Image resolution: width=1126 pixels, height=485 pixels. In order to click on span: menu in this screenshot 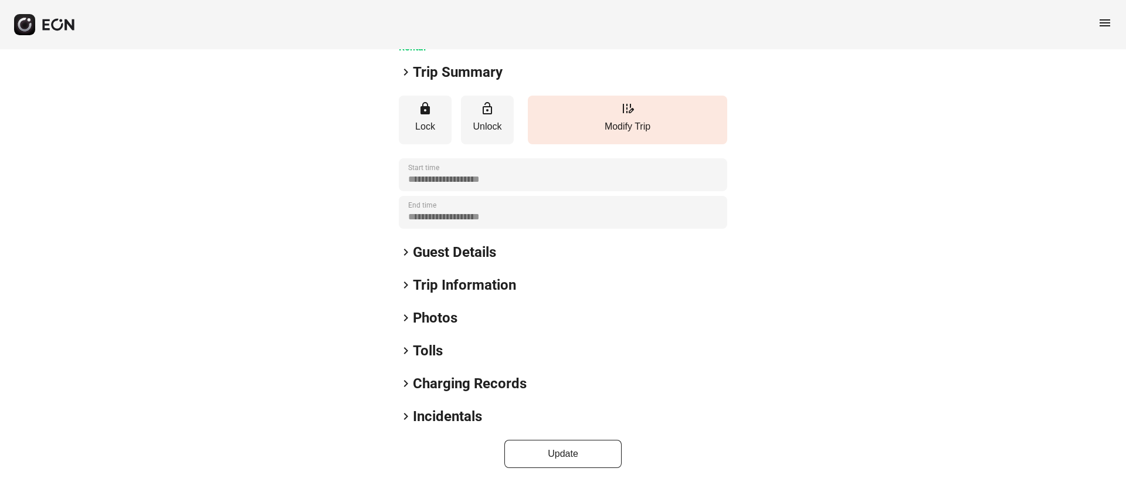, I will do `click(1105, 23)`.